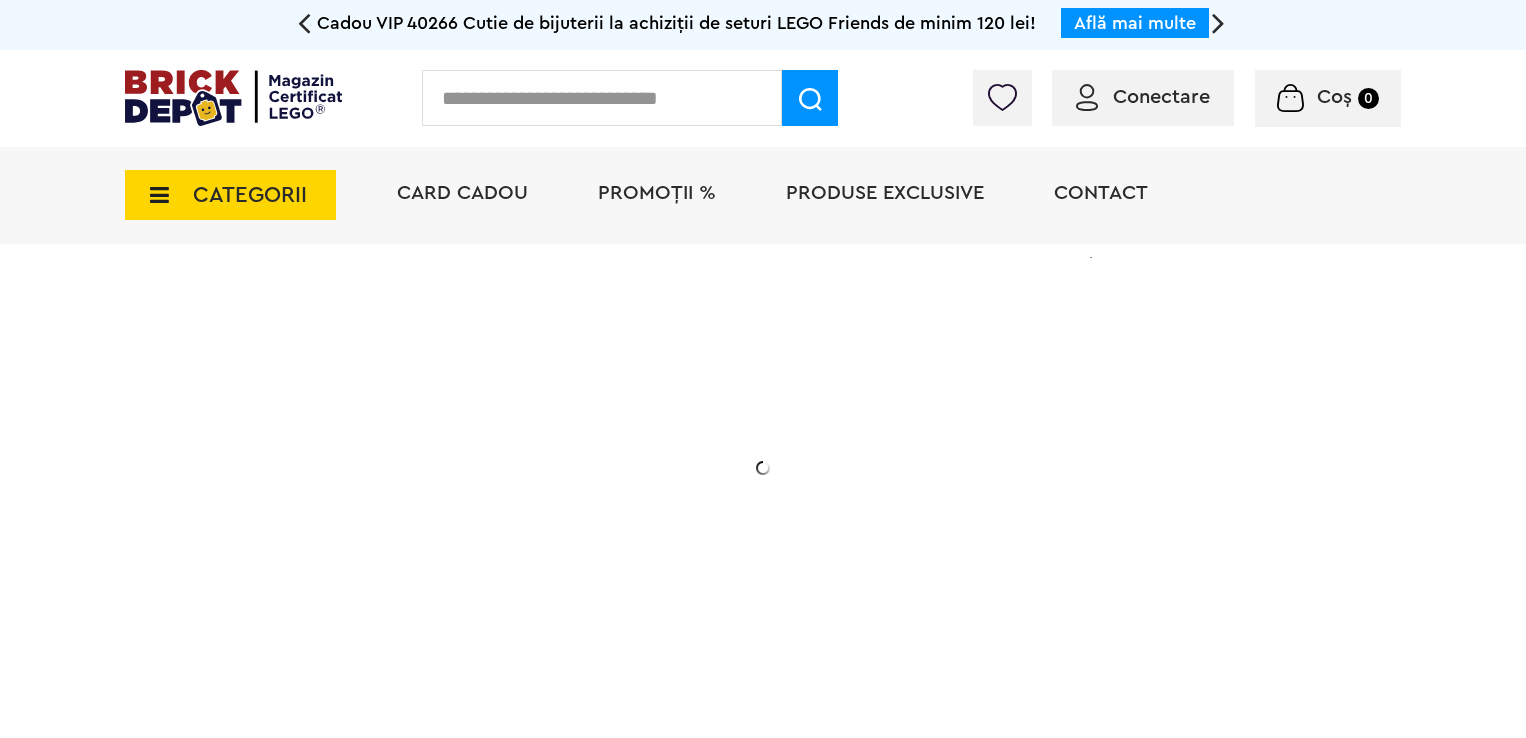  What do you see at coordinates (885, 193) in the screenshot?
I see `span: Produse exclusive` at bounding box center [885, 193].